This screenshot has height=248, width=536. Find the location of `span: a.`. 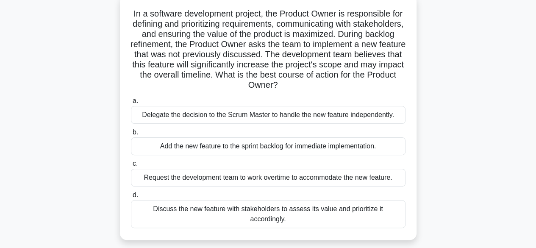

span: a. is located at coordinates (135, 100).